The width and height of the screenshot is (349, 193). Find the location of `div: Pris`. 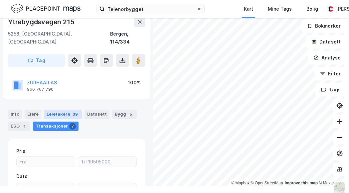

div: Pris is located at coordinates (21, 151).